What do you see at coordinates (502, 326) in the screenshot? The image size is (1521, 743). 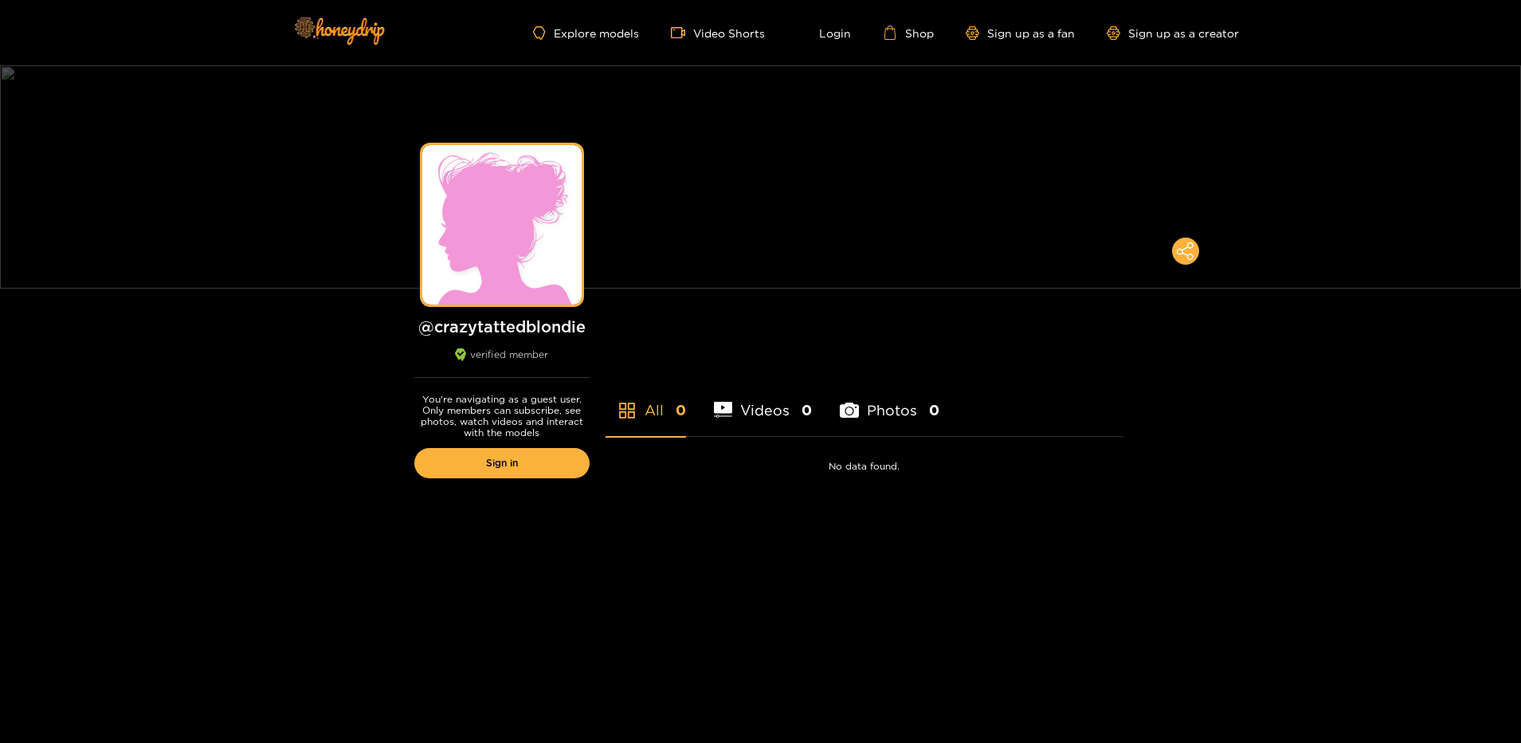 I see `h1: @ crazytattedblondie` at bounding box center [502, 326].